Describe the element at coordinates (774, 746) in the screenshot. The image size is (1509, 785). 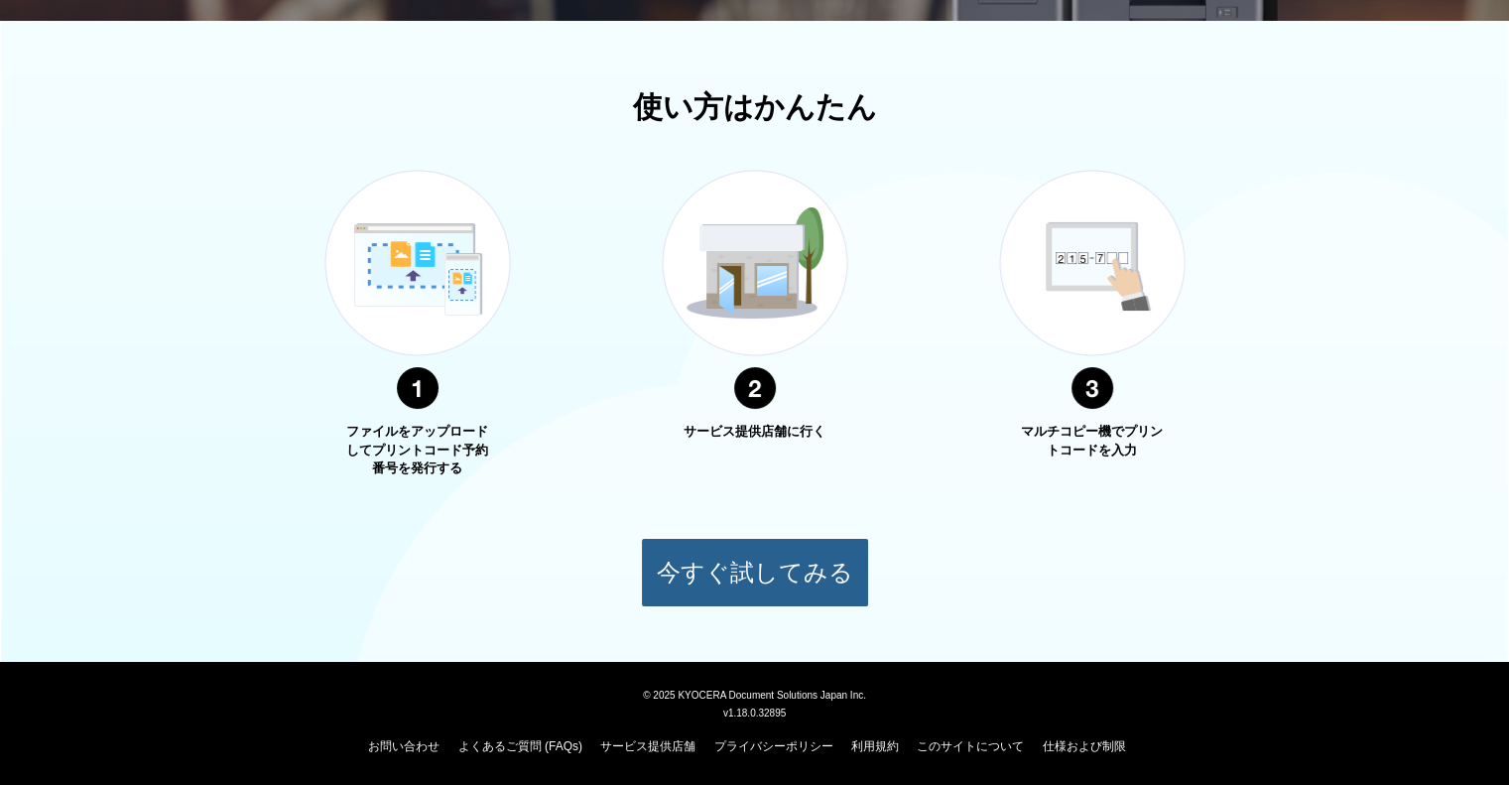
I see `a: プライバシーポリシー` at that location.